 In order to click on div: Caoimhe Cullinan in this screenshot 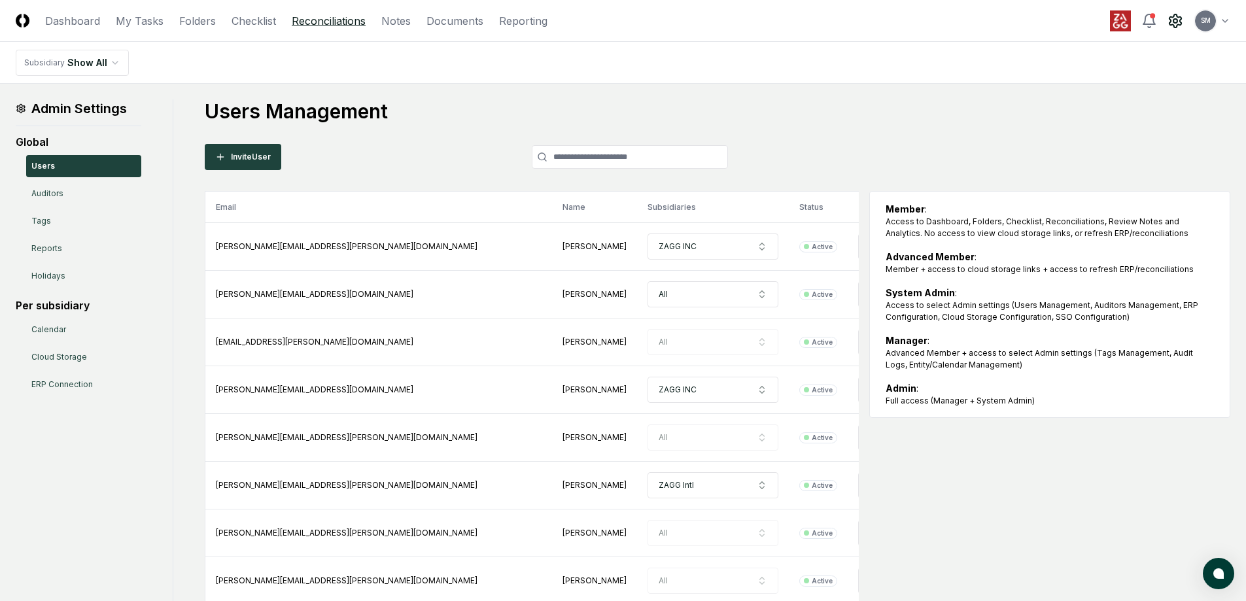, I will do `click(594, 342)`.